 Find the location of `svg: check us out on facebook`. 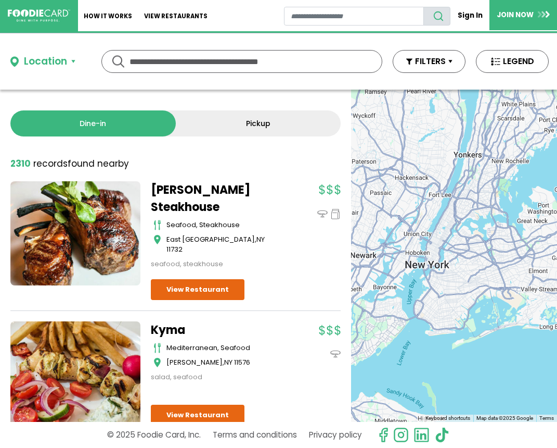

svg: check us out on facebook is located at coordinates (384, 435).